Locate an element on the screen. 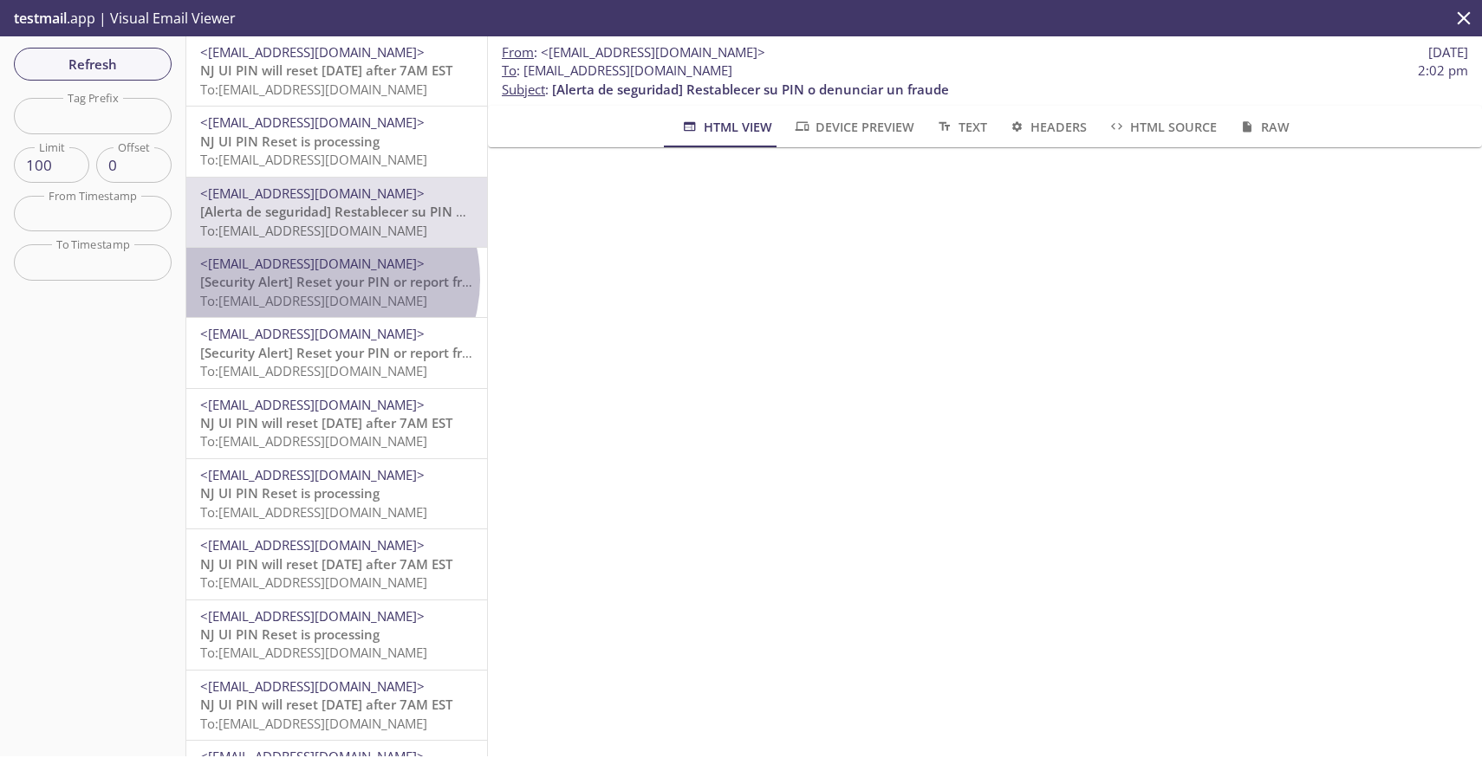 The image size is (1482, 758). span: To is located at coordinates (509, 70).